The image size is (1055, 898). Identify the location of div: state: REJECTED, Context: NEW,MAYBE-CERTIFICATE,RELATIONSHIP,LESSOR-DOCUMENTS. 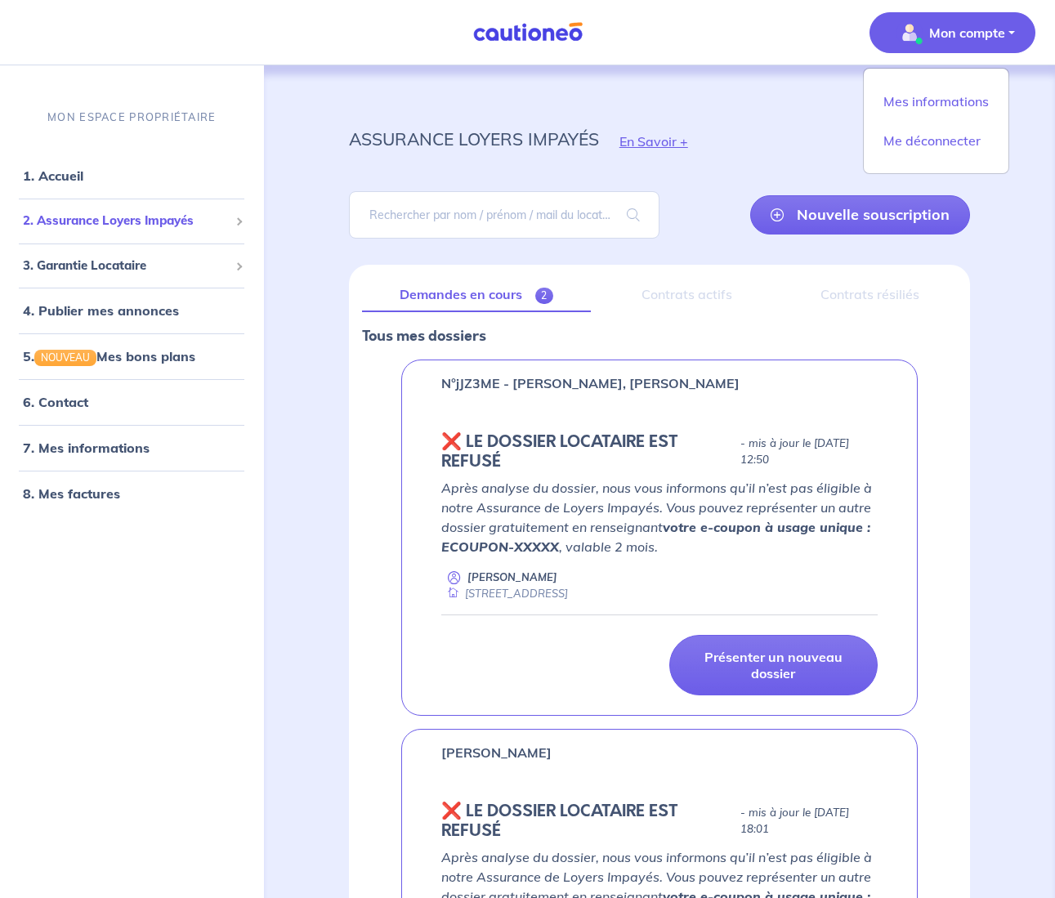
(660, 452).